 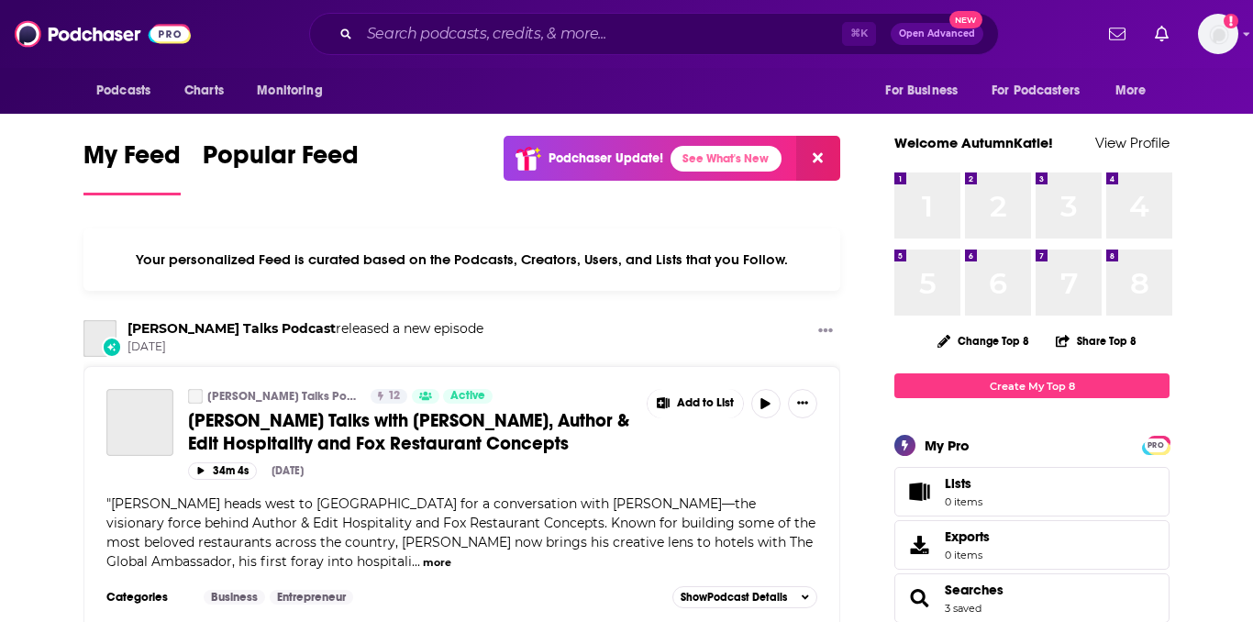 What do you see at coordinates (936, 34) in the screenshot?
I see `span: Open Advanced` at bounding box center [936, 34].